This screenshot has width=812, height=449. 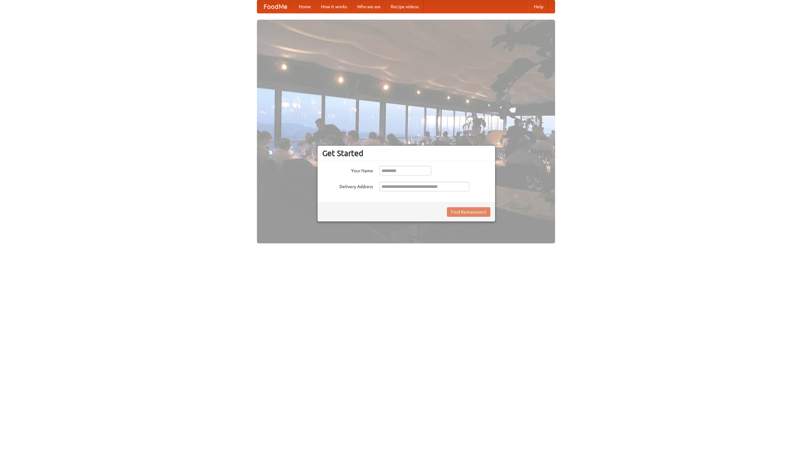 What do you see at coordinates (305, 7) in the screenshot?
I see `a: Home` at bounding box center [305, 7].